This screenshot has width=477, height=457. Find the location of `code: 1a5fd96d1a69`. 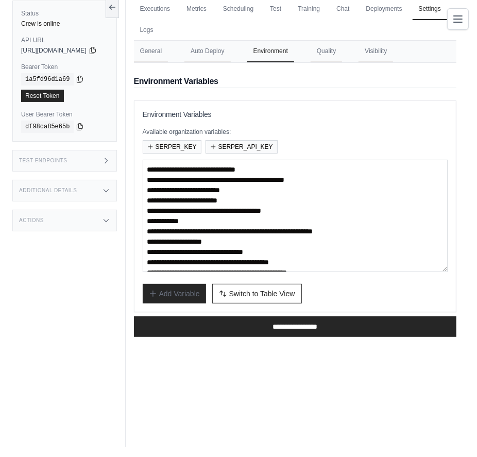

code: 1a5fd96d1a69 is located at coordinates (47, 79).